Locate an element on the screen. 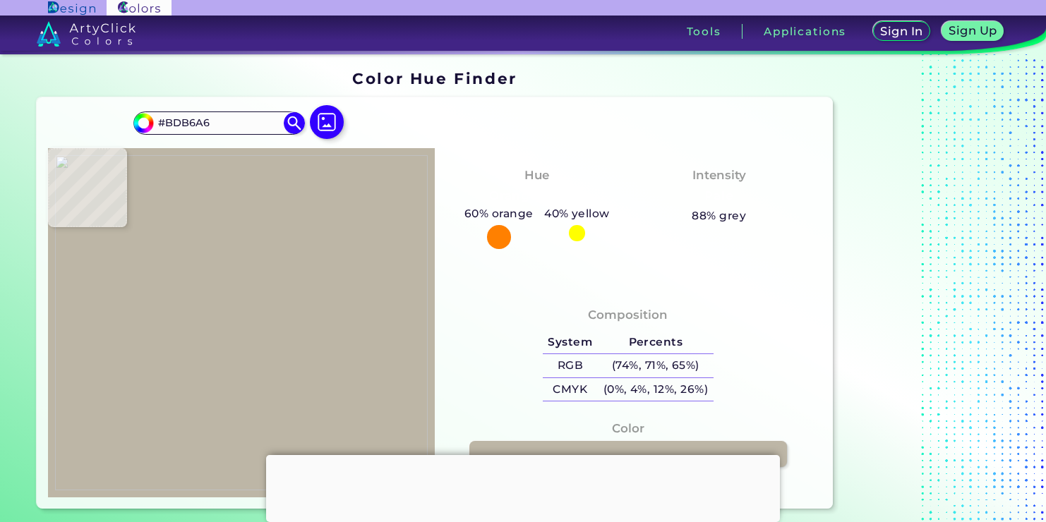 This screenshot has height=522, width=1046. h5: 88% grey is located at coordinates (718, 216).